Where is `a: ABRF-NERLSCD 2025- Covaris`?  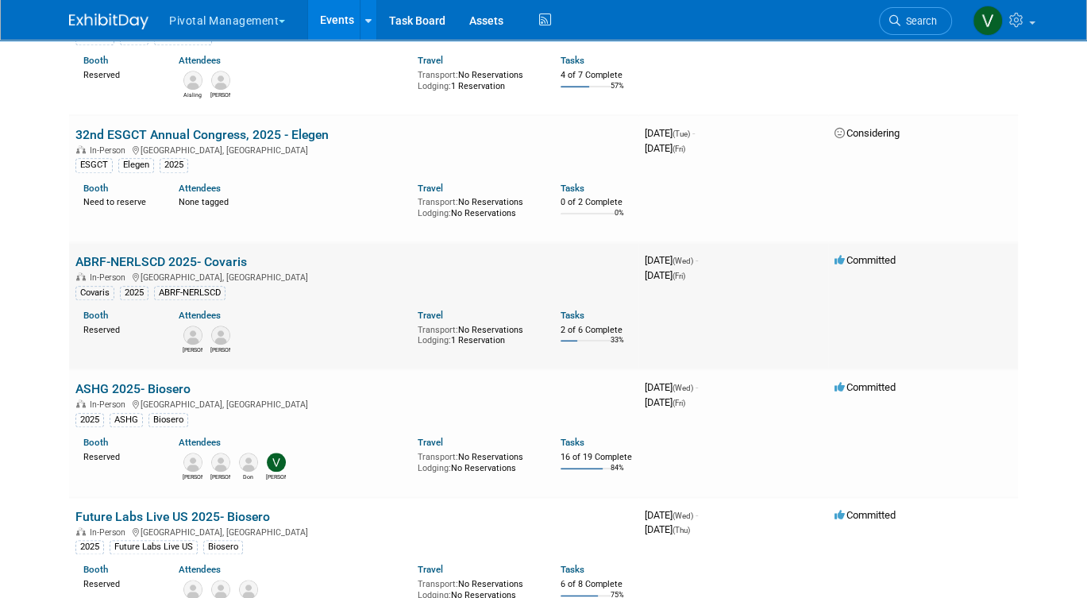 a: ABRF-NERLSCD 2025- Covaris is located at coordinates (161, 261).